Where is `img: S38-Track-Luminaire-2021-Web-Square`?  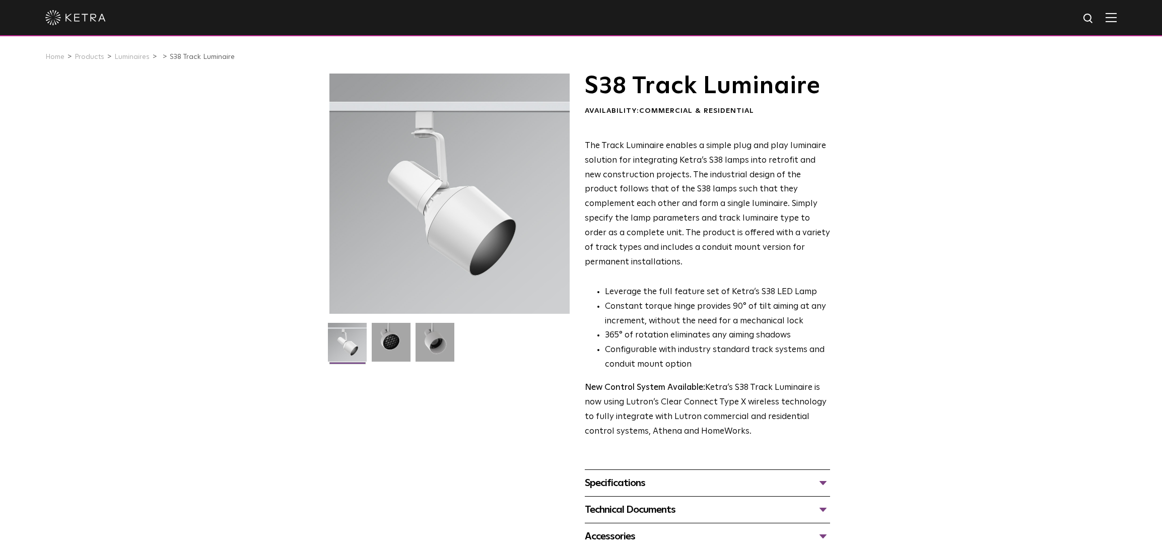
img: S38-Track-Luminaire-2021-Web-Square is located at coordinates (347, 346).